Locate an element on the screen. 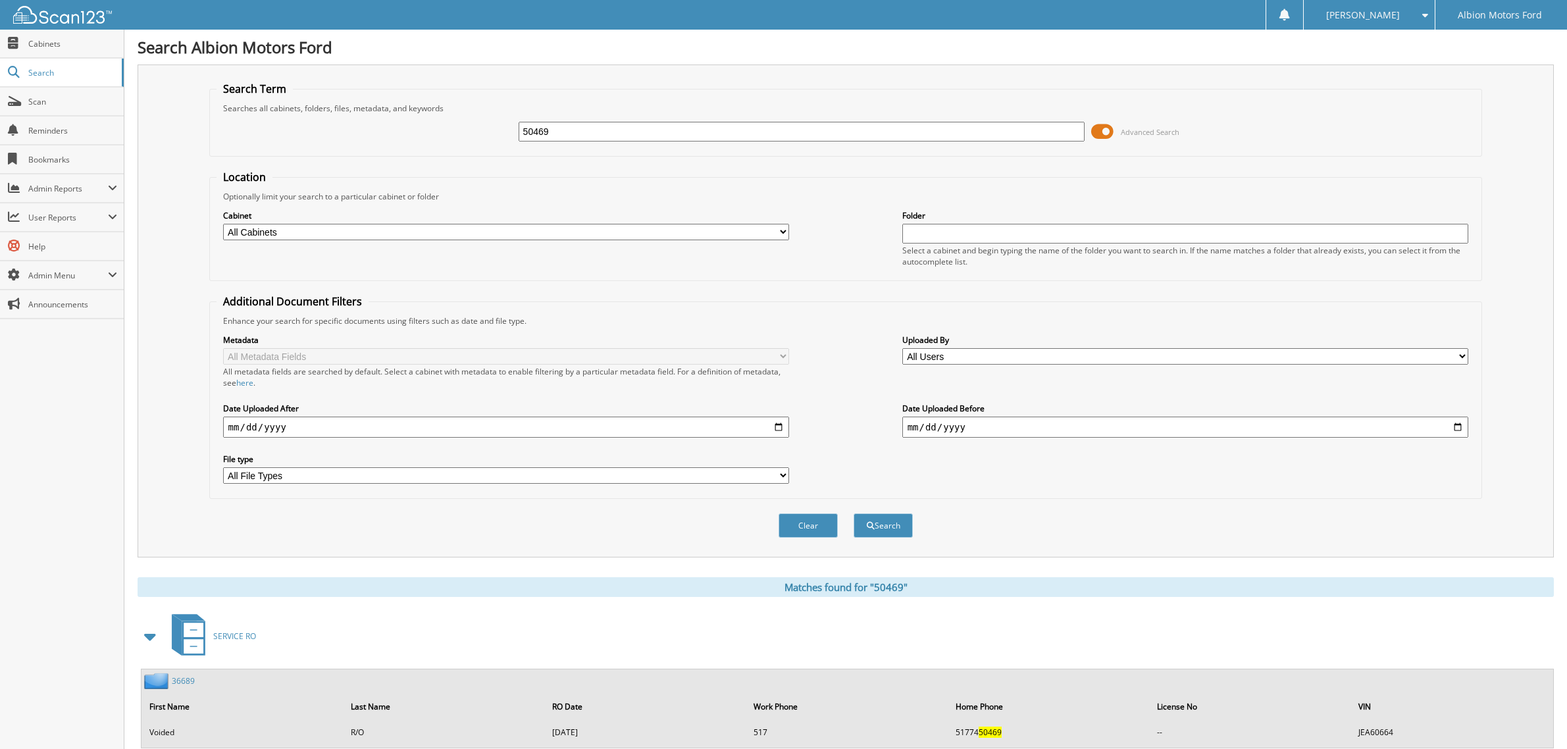 This screenshot has width=1567, height=749. a: here is located at coordinates (245, 382).